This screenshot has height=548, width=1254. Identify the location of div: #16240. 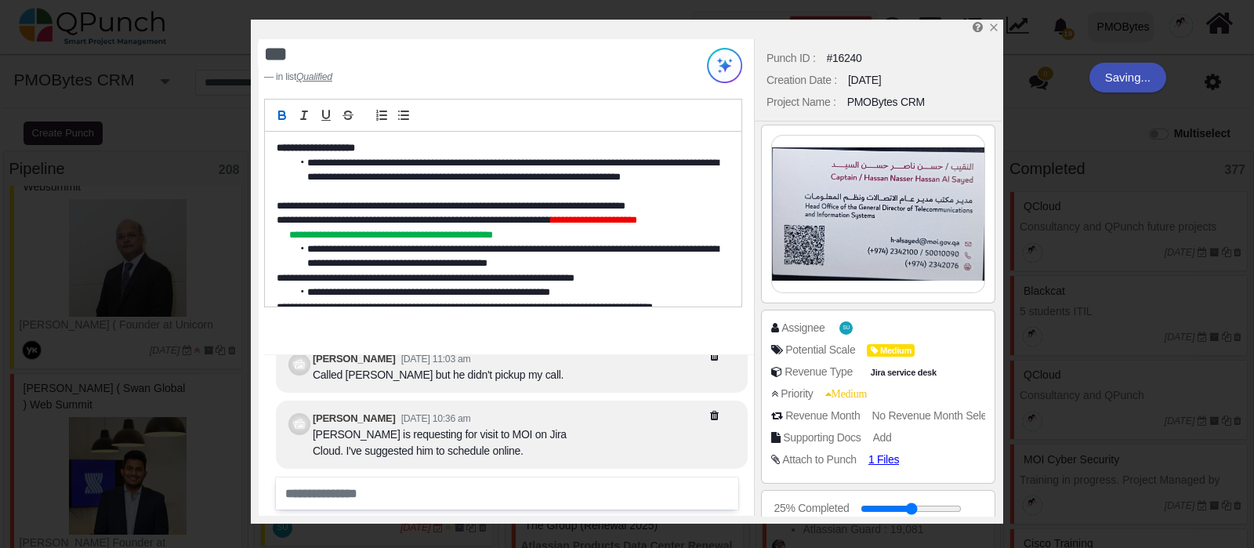
(844, 58).